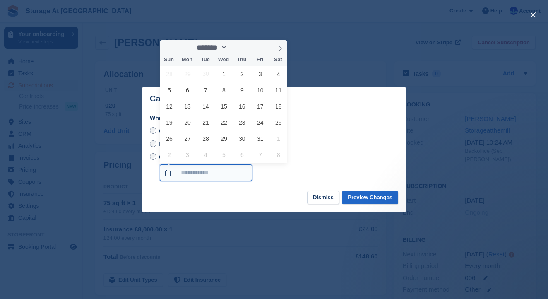 This screenshot has height=299, width=548. I want to click on span: October 30, 2025, so click(242, 138).